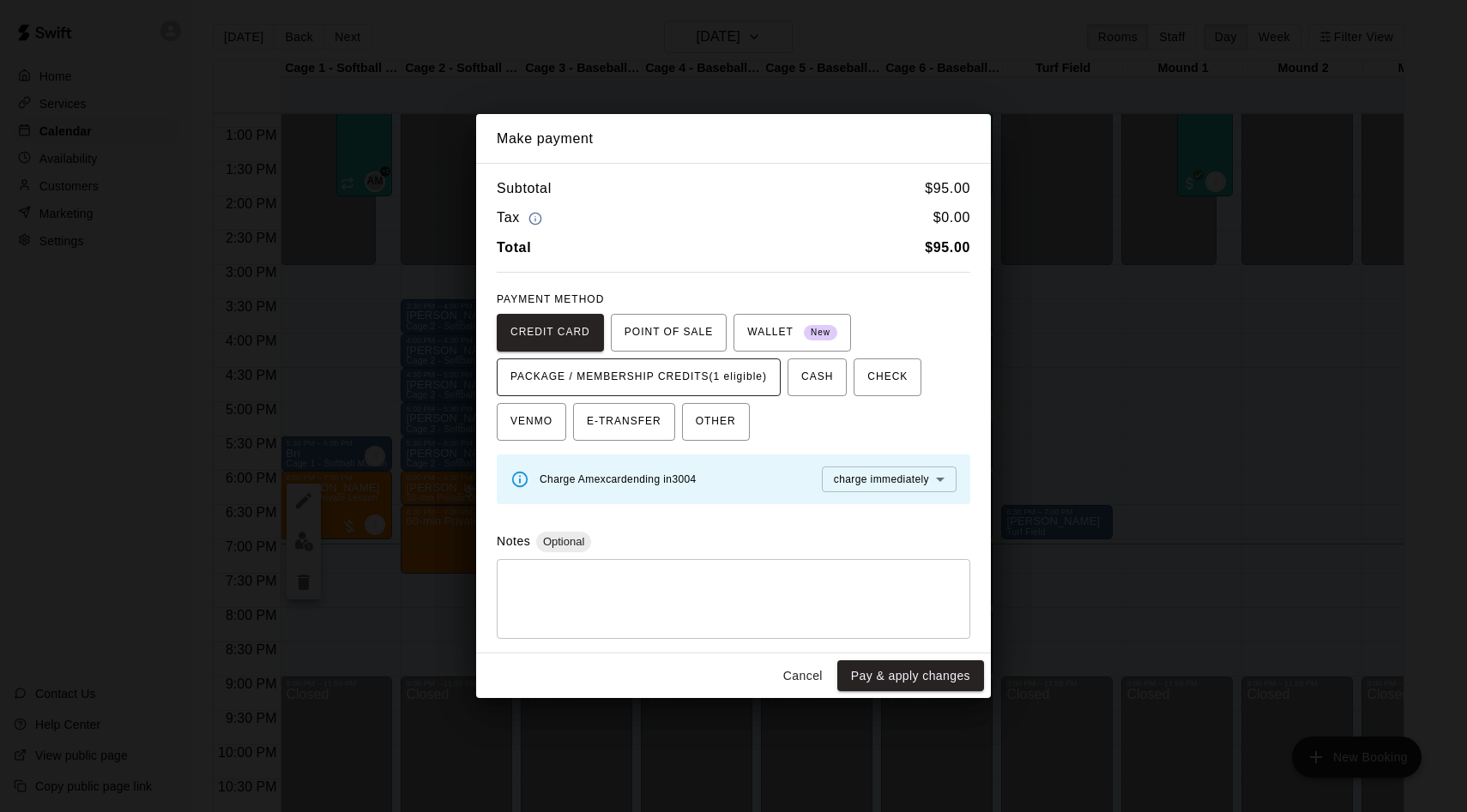 This screenshot has width=1467, height=812. Describe the element at coordinates (668, 333) in the screenshot. I see `span: POINT OF SALE` at that location.